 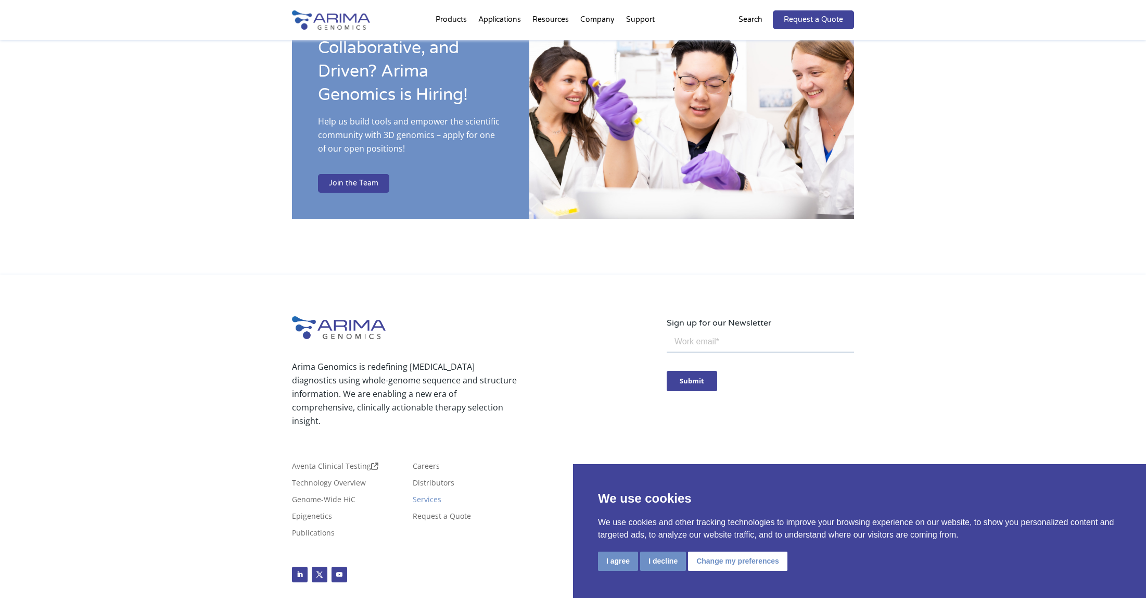 I want to click on a: Genome-Wide HiC, so click(x=324, y=501).